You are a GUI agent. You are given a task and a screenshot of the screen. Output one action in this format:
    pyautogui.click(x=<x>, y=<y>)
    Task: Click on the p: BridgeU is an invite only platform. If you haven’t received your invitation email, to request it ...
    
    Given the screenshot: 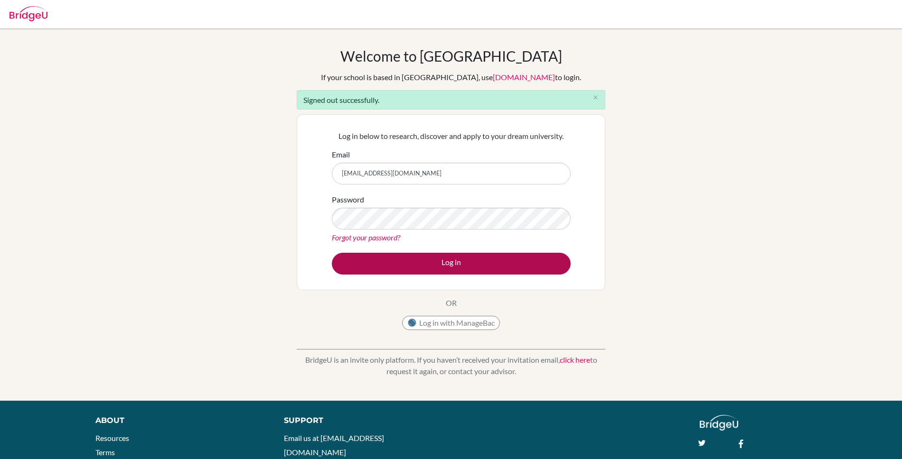 What is the action you would take?
    pyautogui.click(x=451, y=366)
    